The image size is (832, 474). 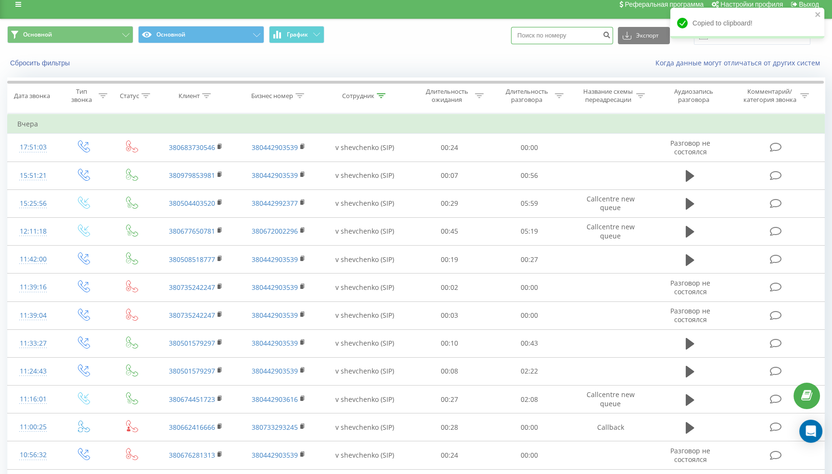 What do you see at coordinates (449, 260) in the screenshot?
I see `td: 00:19` at bounding box center [449, 260].